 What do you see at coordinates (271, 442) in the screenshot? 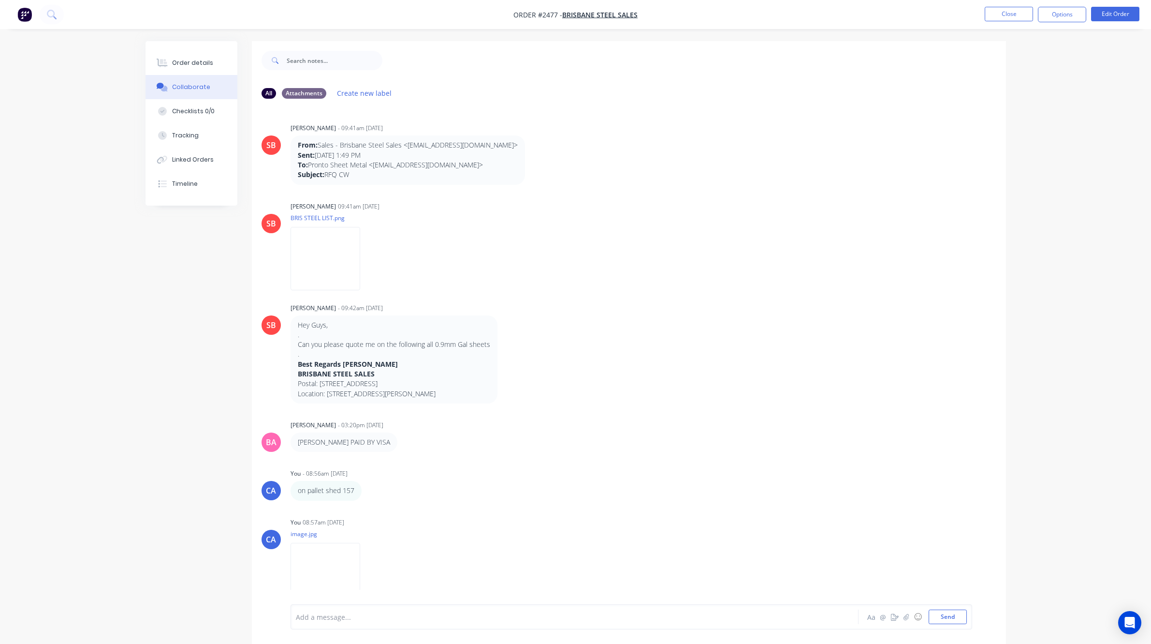
I see `div: BA` at bounding box center [271, 442].